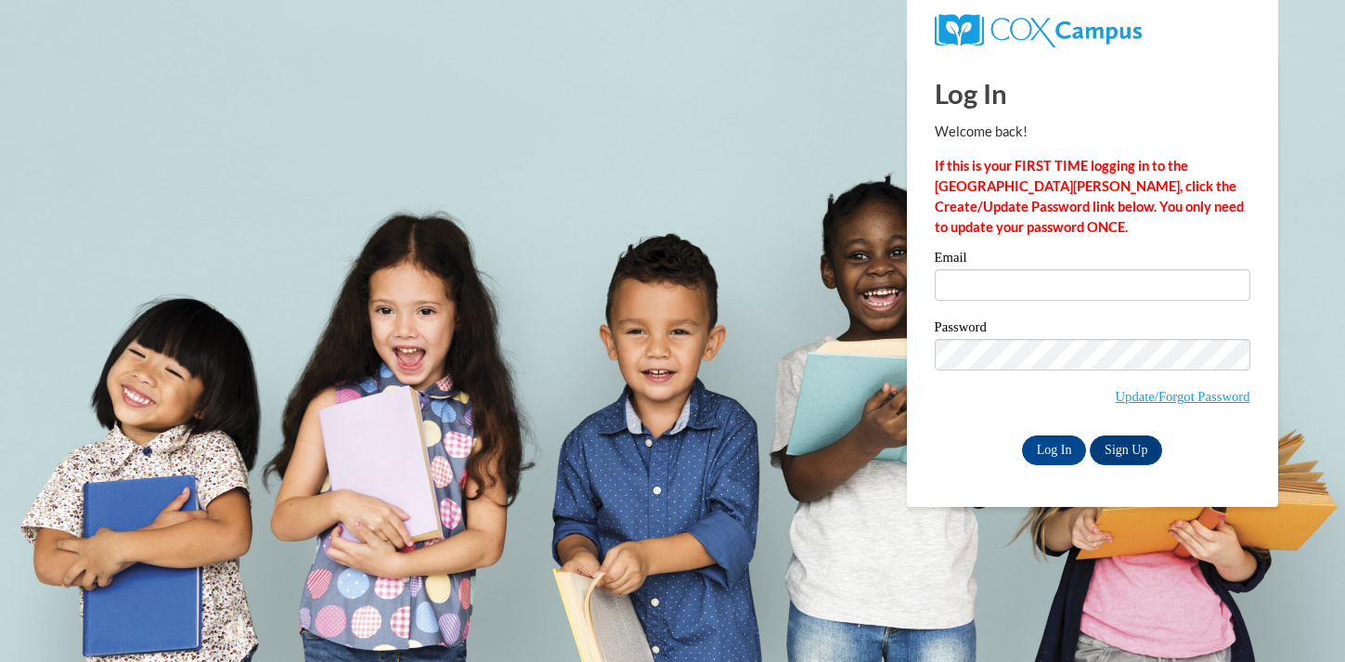  Describe the element at coordinates (1126, 450) in the screenshot. I see `a: Sign Up` at that location.